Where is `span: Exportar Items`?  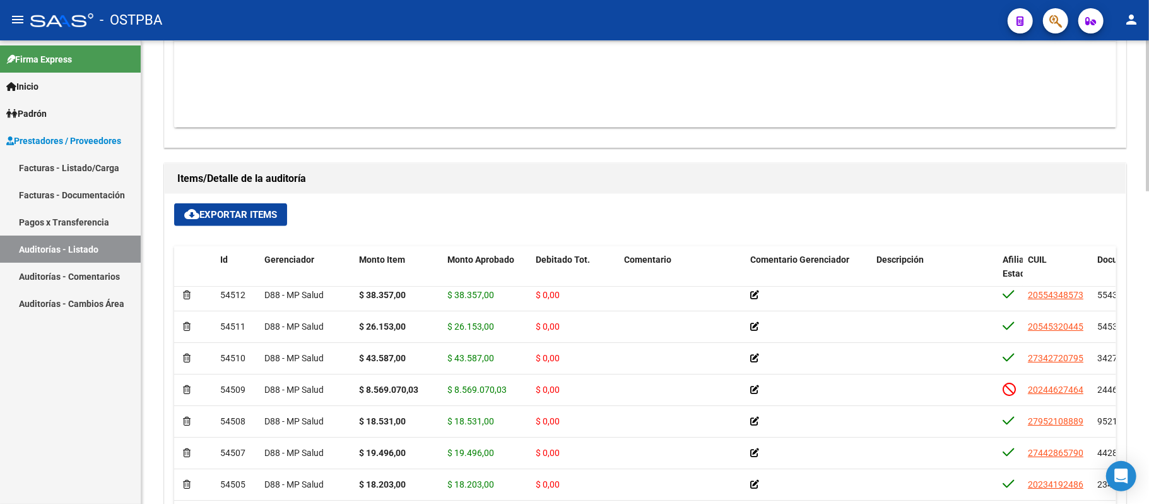
span: Exportar Items is located at coordinates (230, 215).